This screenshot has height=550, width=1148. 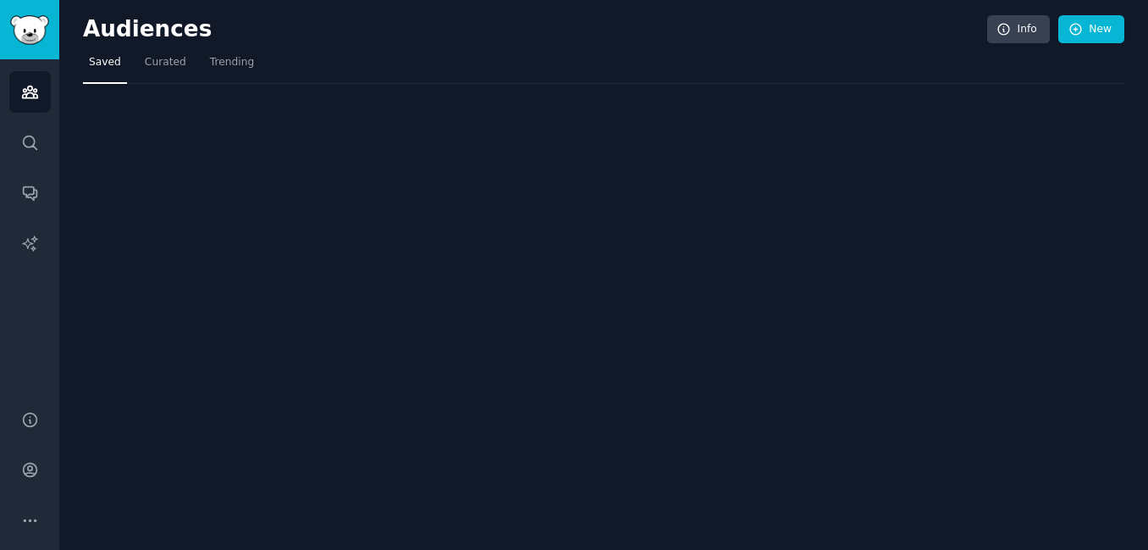 What do you see at coordinates (232, 66) in the screenshot?
I see `a: Trending` at bounding box center [232, 66].